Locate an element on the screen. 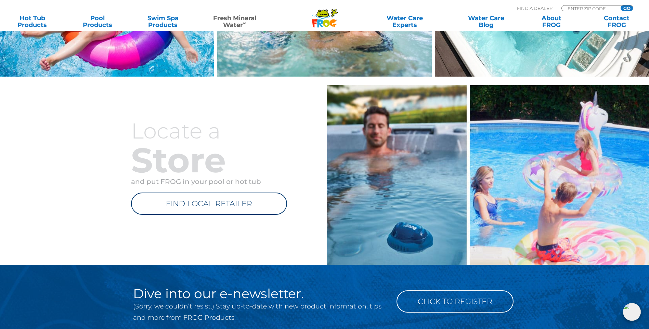  a: Click to Register is located at coordinates (455, 301).